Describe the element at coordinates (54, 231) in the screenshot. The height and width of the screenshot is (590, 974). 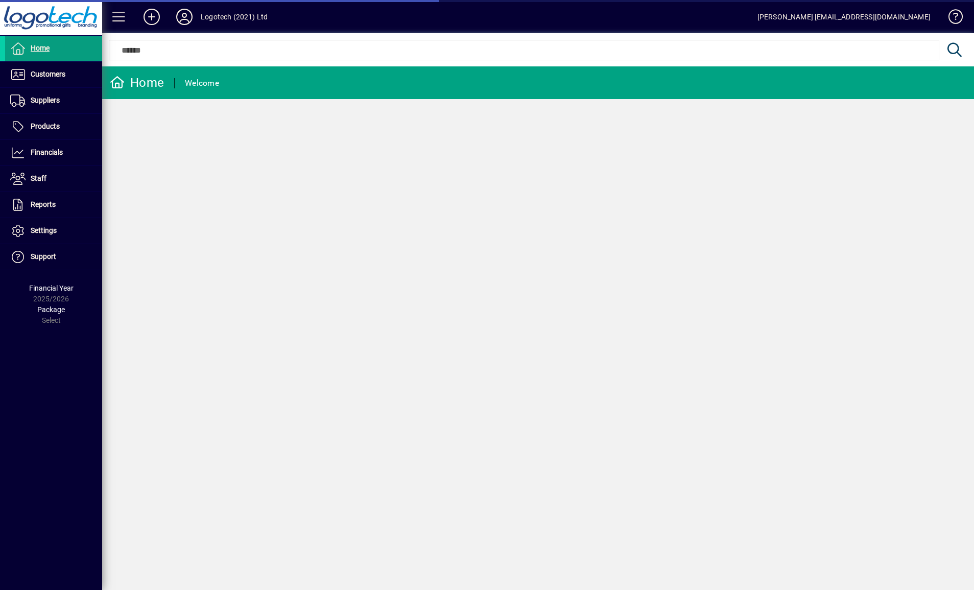
I see `a: Settings` at that location.